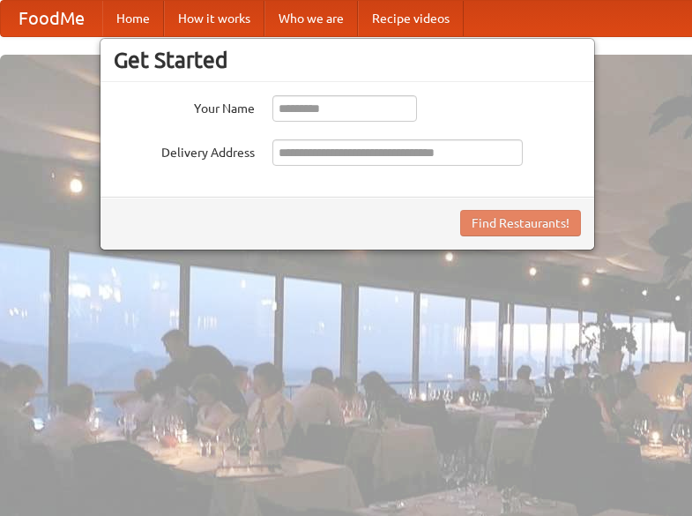 This screenshot has width=692, height=516. Describe the element at coordinates (214, 19) in the screenshot. I see `a: How it works` at that location.